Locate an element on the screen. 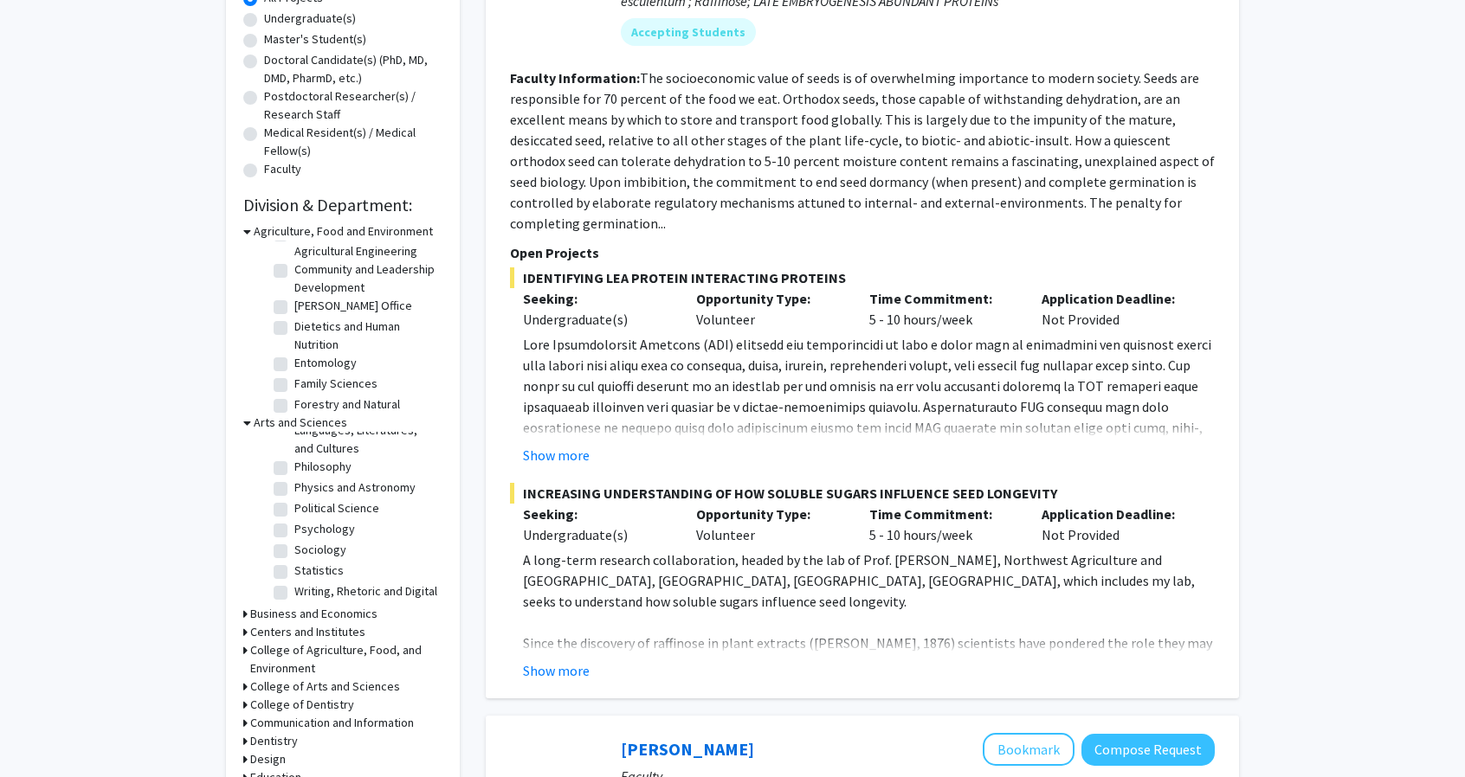 The height and width of the screenshot is (777, 1465). mat-chip: Accepting Students is located at coordinates (688, 32).